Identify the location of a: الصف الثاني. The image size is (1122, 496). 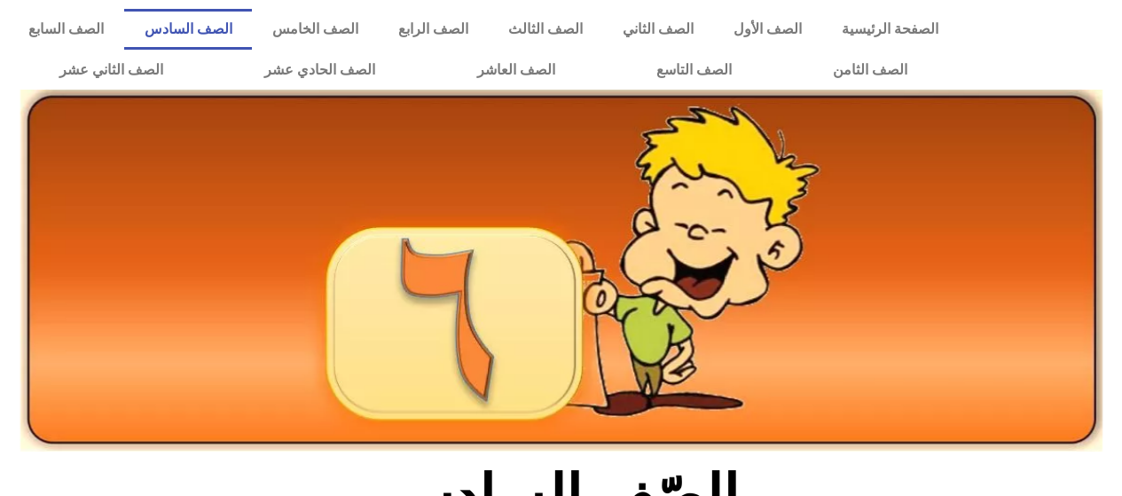
(657, 29).